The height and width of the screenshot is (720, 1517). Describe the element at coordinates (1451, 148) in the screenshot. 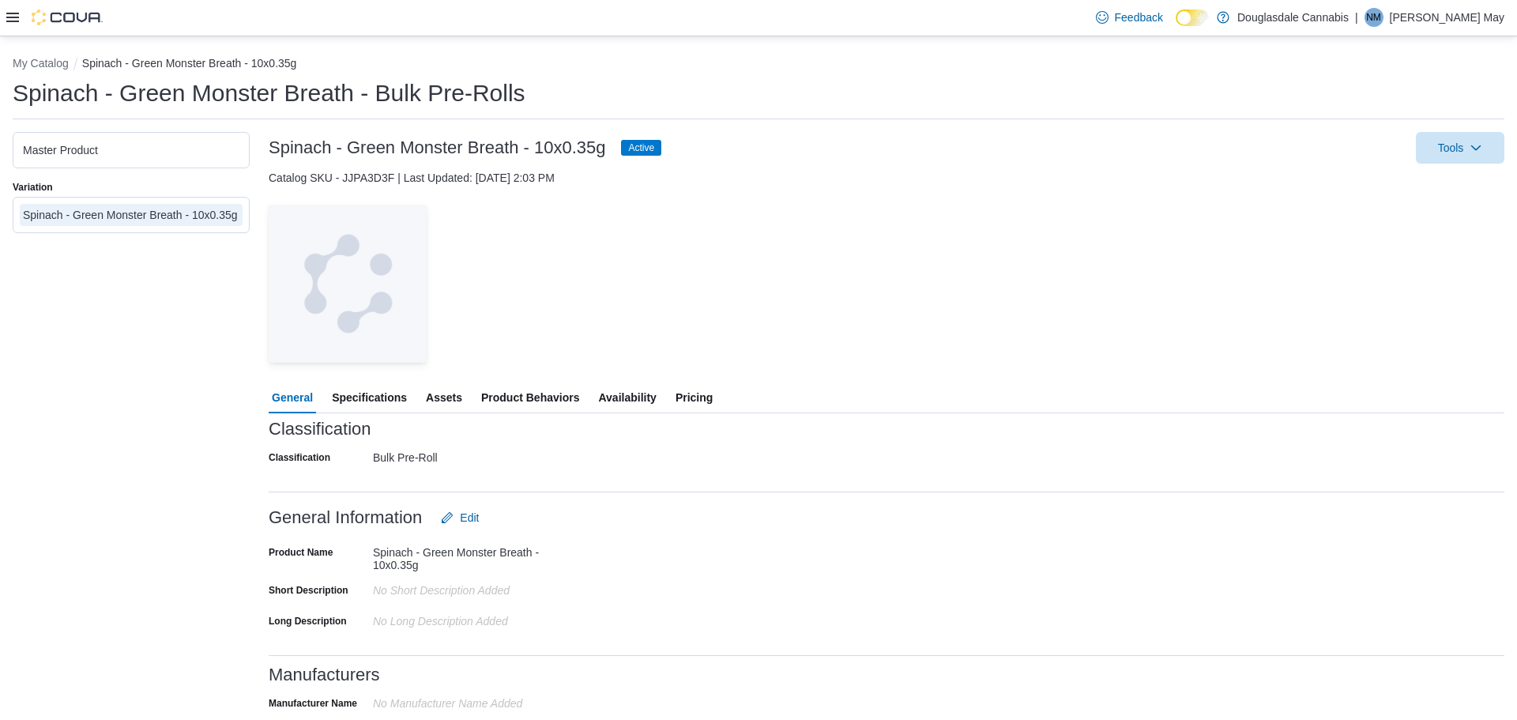

I see `span: Tools` at that location.